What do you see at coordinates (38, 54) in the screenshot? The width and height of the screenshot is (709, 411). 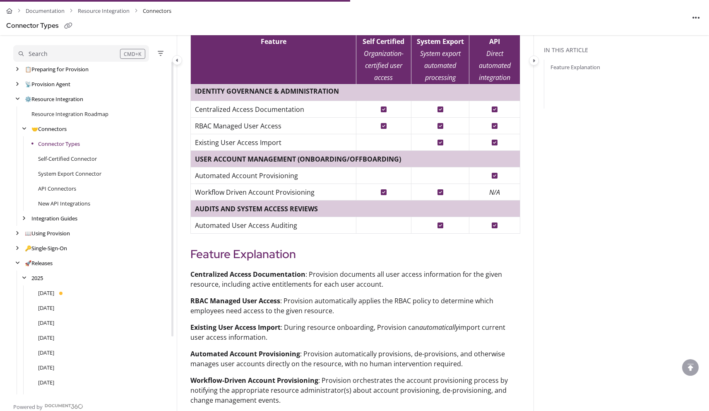 I see `div: Search` at bounding box center [38, 54].